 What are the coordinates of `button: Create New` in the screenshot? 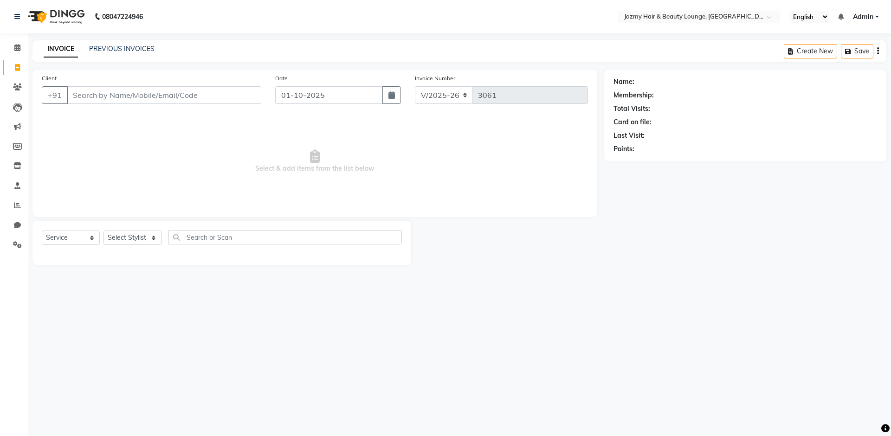 It's located at (810, 51).